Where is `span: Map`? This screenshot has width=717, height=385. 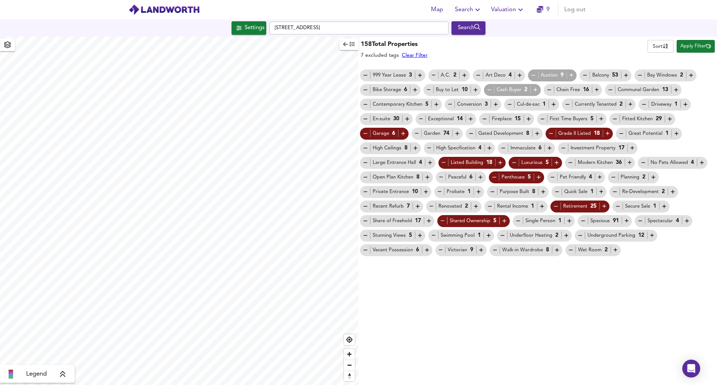 span: Map is located at coordinates (437, 10).